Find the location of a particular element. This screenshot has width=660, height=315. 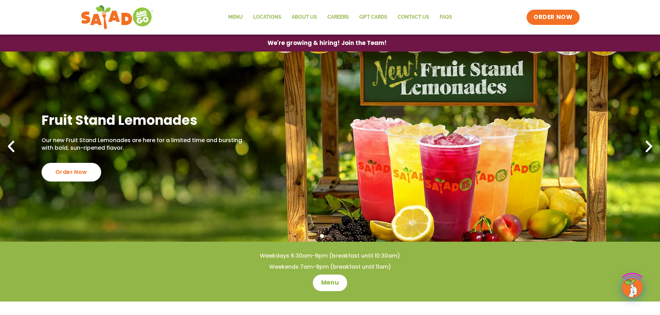

h4: Weekends 7am-9pm (breakfast until 11am) is located at coordinates (330, 267).